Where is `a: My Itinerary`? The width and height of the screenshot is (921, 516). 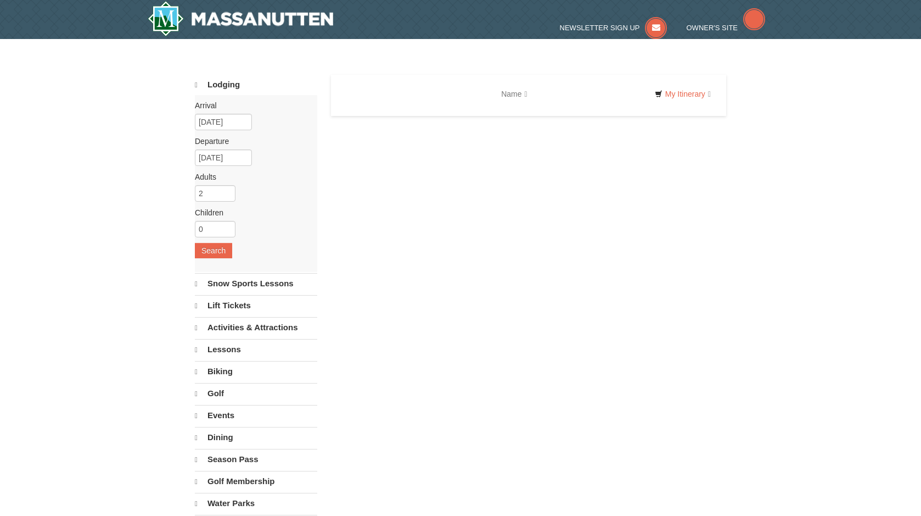
a: My Itinerary is located at coordinates (683, 94).